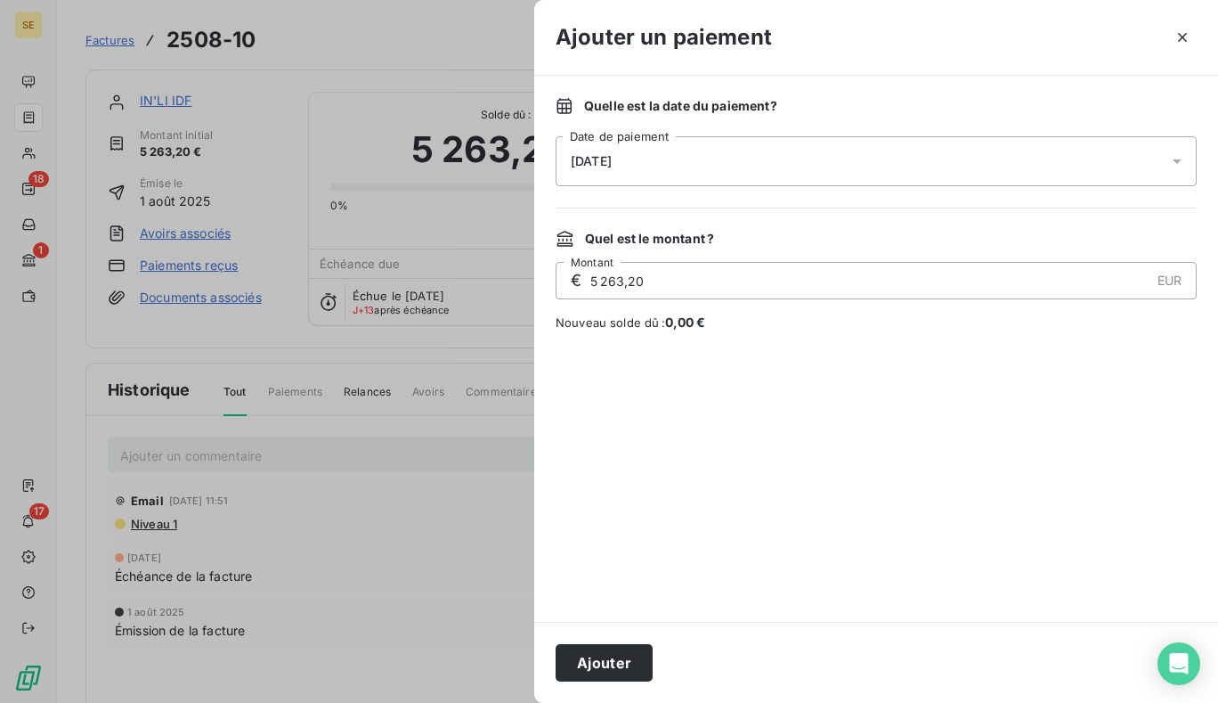  I want to click on div: Open Intercom Messenger, so click(1179, 664).